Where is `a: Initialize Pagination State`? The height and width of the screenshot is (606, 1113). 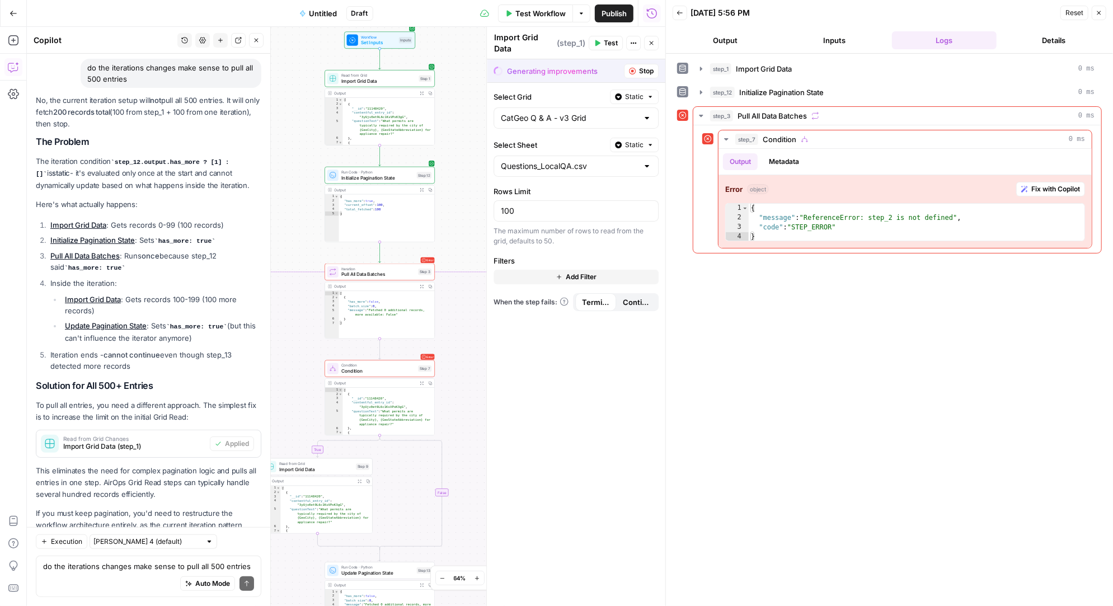
a: Initialize Pagination State is located at coordinates (92, 240).